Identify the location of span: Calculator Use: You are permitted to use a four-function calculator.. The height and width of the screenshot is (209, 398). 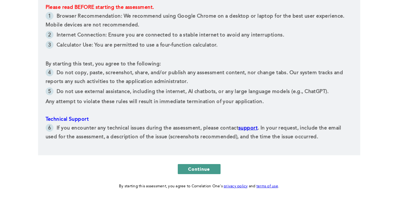
(137, 45).